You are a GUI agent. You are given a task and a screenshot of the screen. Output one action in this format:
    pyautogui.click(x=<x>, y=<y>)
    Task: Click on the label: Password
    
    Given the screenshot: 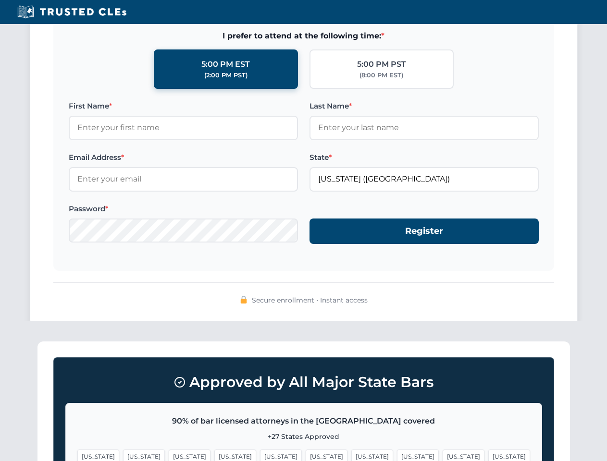 What is the action you would take?
    pyautogui.click(x=183, y=209)
    